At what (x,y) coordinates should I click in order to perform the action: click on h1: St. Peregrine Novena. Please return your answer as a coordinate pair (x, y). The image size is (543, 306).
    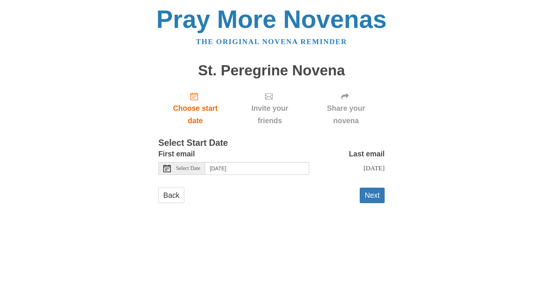
    Looking at the image, I should click on (272, 71).